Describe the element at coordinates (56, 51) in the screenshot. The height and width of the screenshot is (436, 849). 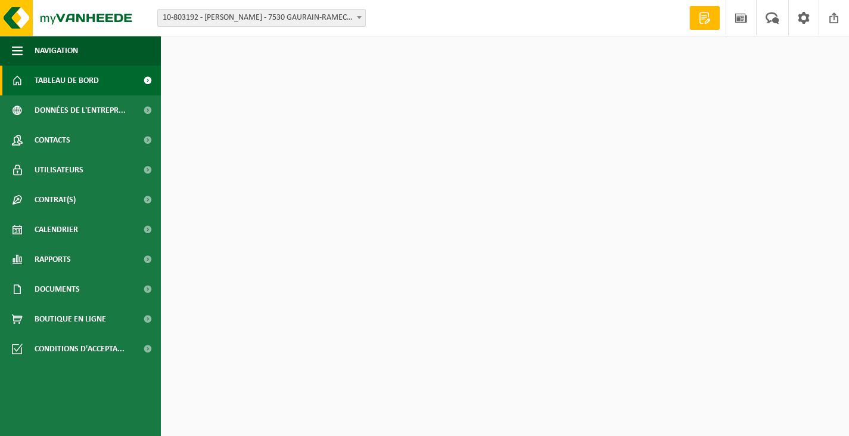
I see `span: Navigation` at that location.